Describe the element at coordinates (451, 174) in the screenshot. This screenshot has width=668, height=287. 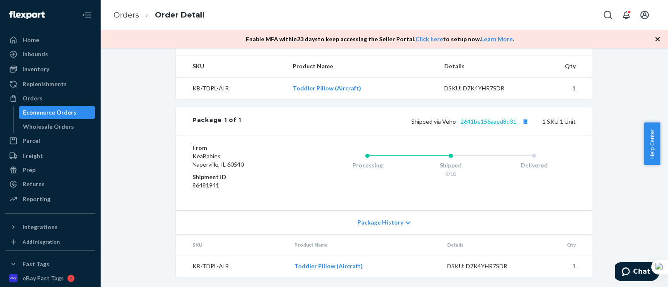
I see `div: 9/18` at that location.